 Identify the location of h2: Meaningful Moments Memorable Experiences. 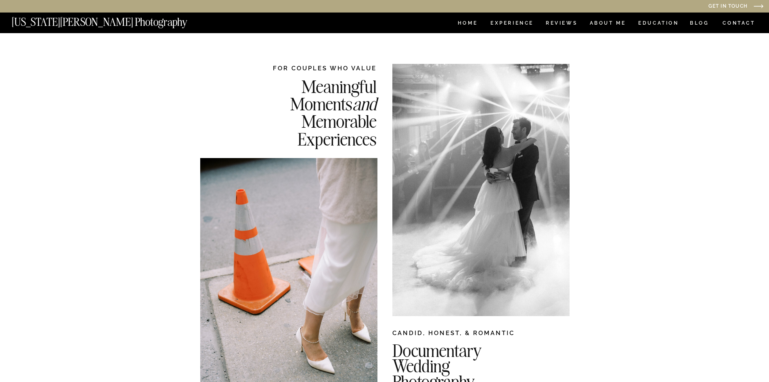
(313, 112).